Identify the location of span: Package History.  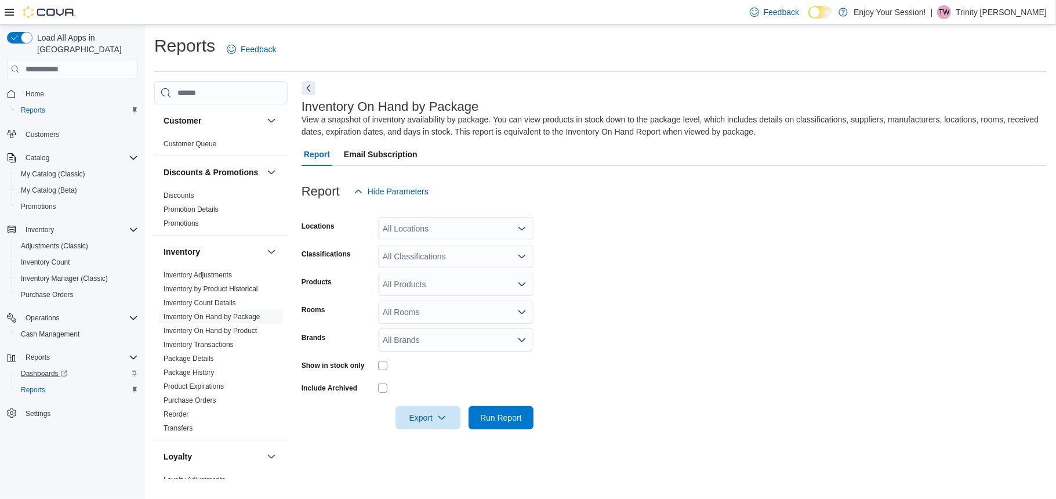
(189, 372).